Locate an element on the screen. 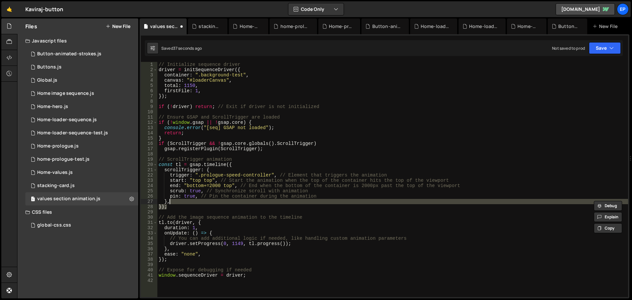 The height and width of the screenshot is (300, 632). div: global-css.css is located at coordinates (54, 225).